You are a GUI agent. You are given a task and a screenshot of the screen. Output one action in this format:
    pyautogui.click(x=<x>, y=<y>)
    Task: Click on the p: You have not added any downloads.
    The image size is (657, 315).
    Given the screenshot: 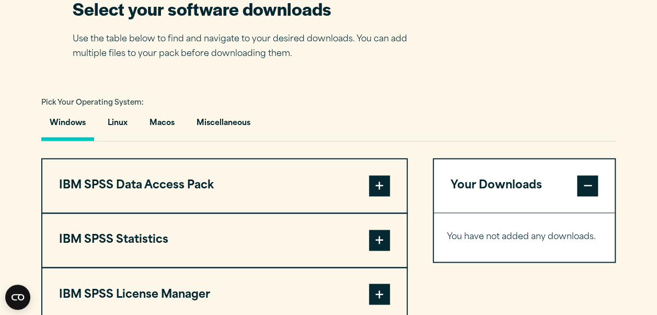 What is the action you would take?
    pyautogui.click(x=524, y=237)
    